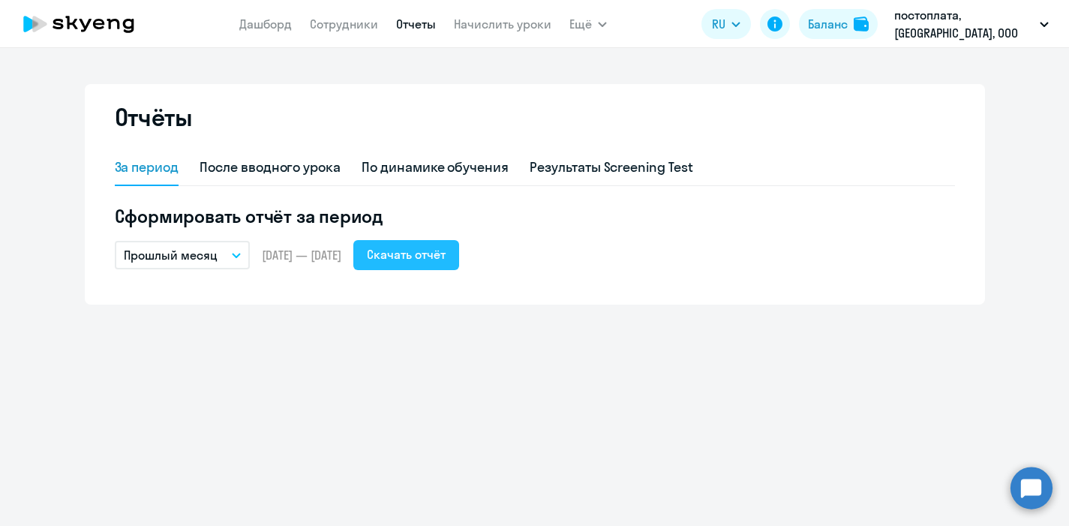 This screenshot has height=526, width=1069. Describe the element at coordinates (503, 24) in the screenshot. I see `a: Начислить уроки` at that location.